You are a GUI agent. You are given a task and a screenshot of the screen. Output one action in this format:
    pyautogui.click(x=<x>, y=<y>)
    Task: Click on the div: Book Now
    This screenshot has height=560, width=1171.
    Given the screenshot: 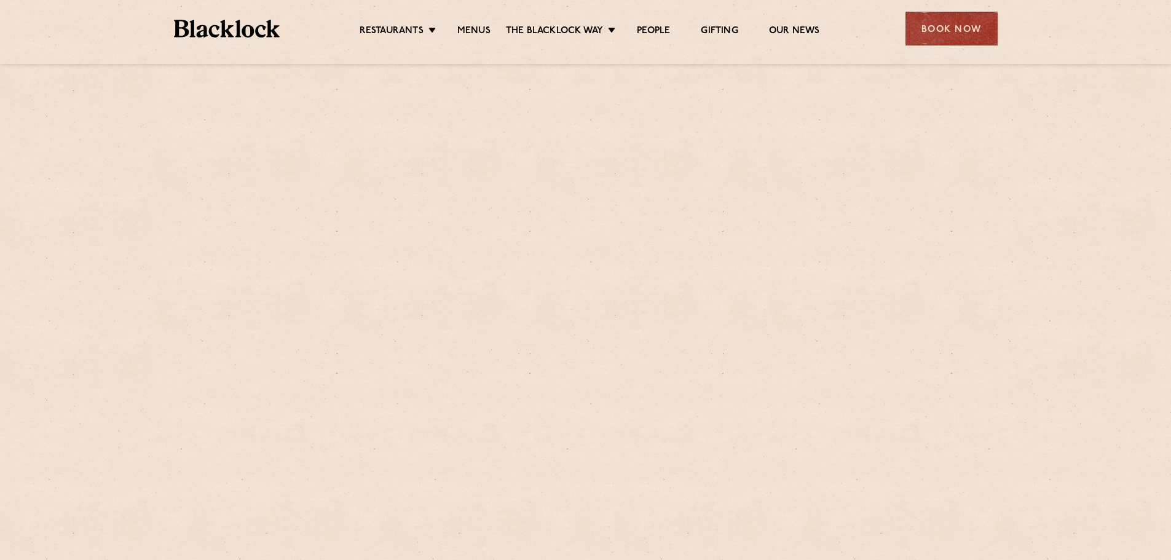 What is the action you would take?
    pyautogui.click(x=951, y=28)
    